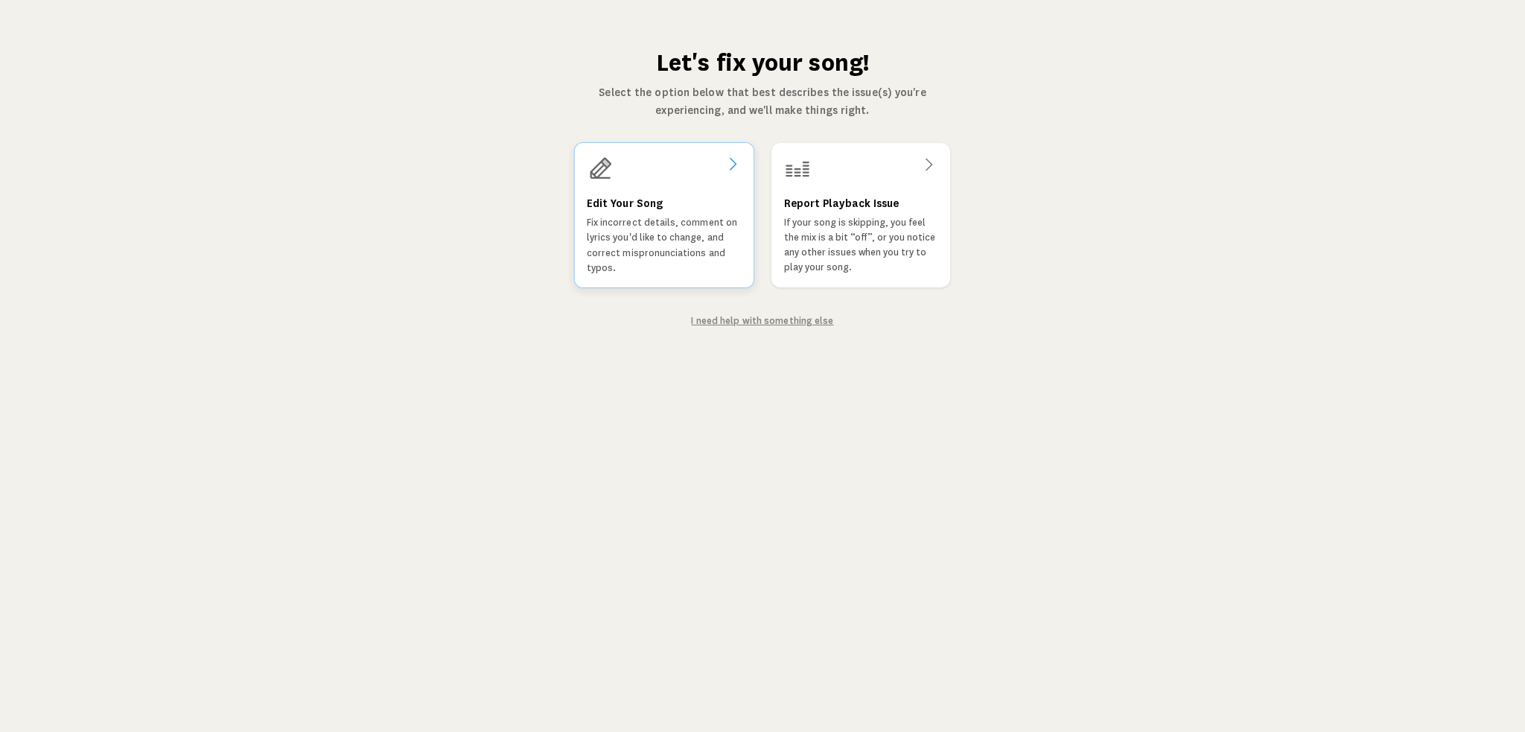 This screenshot has height=732, width=1525. I want to click on h1: Let's fix your song!, so click(762, 63).